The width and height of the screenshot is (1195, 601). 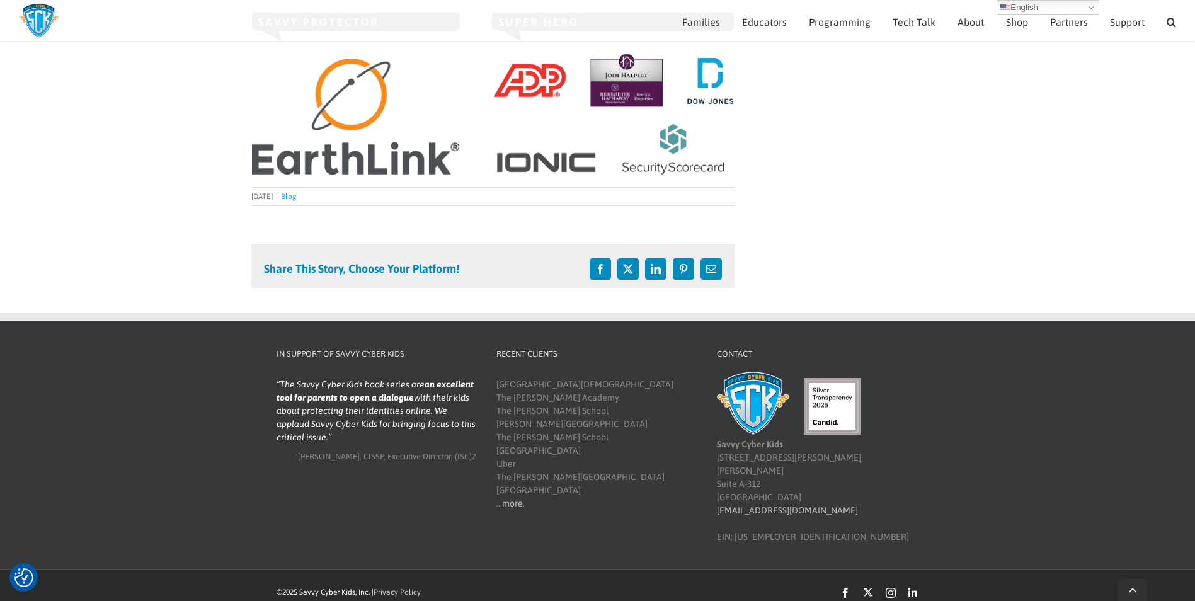 What do you see at coordinates (24, 577) in the screenshot?
I see `img: Revisit consent button` at bounding box center [24, 577].